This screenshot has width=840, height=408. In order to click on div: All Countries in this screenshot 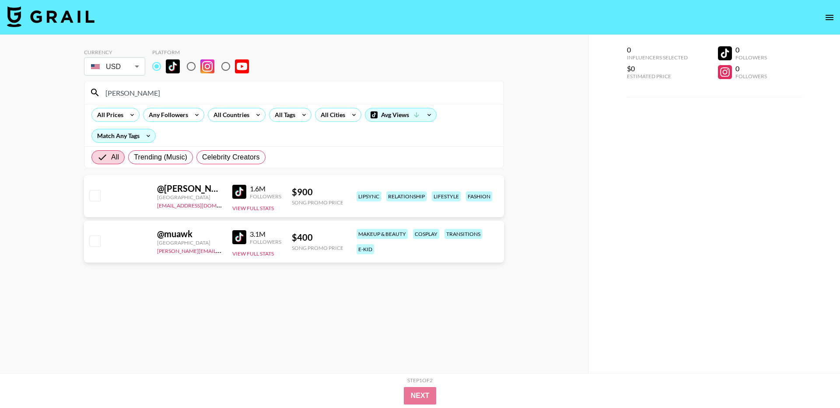, I will do `click(230, 115)`.